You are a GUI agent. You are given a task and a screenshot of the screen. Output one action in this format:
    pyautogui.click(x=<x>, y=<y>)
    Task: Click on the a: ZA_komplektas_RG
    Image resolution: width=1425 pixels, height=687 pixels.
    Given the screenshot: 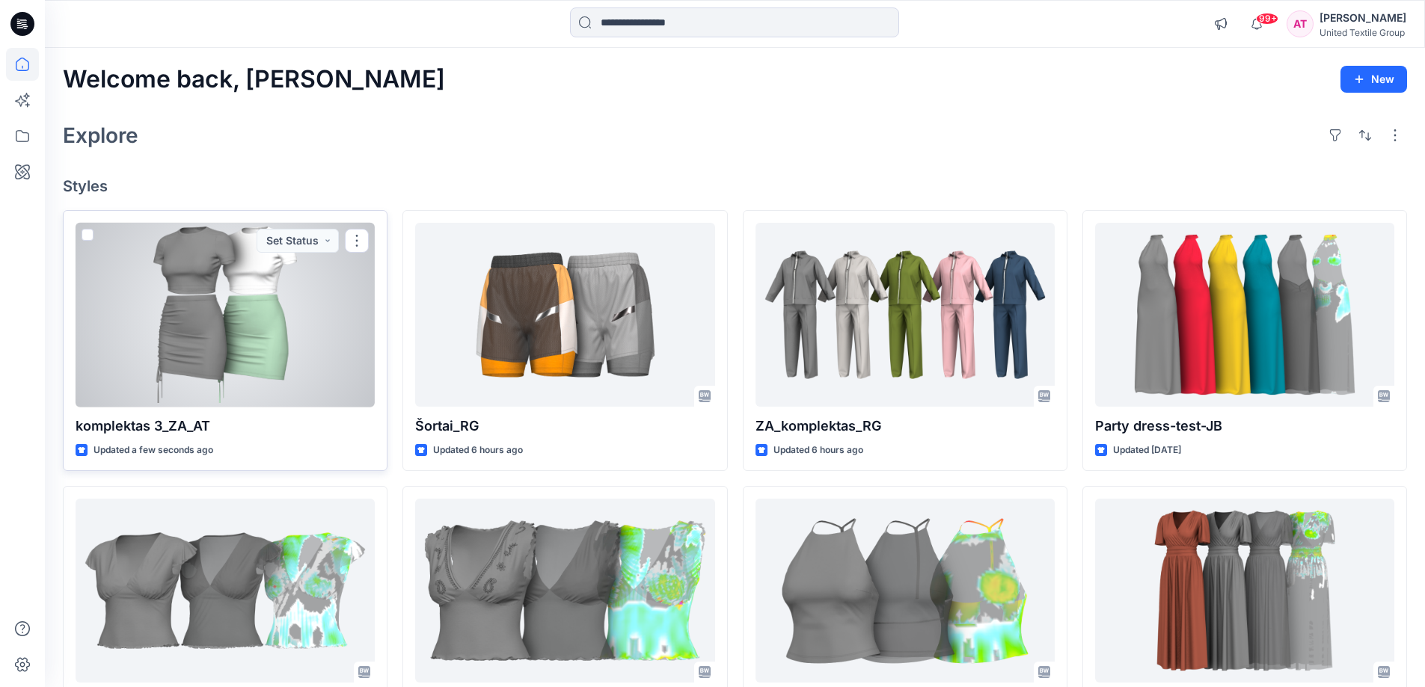 What is the action you would take?
    pyautogui.click(x=905, y=315)
    